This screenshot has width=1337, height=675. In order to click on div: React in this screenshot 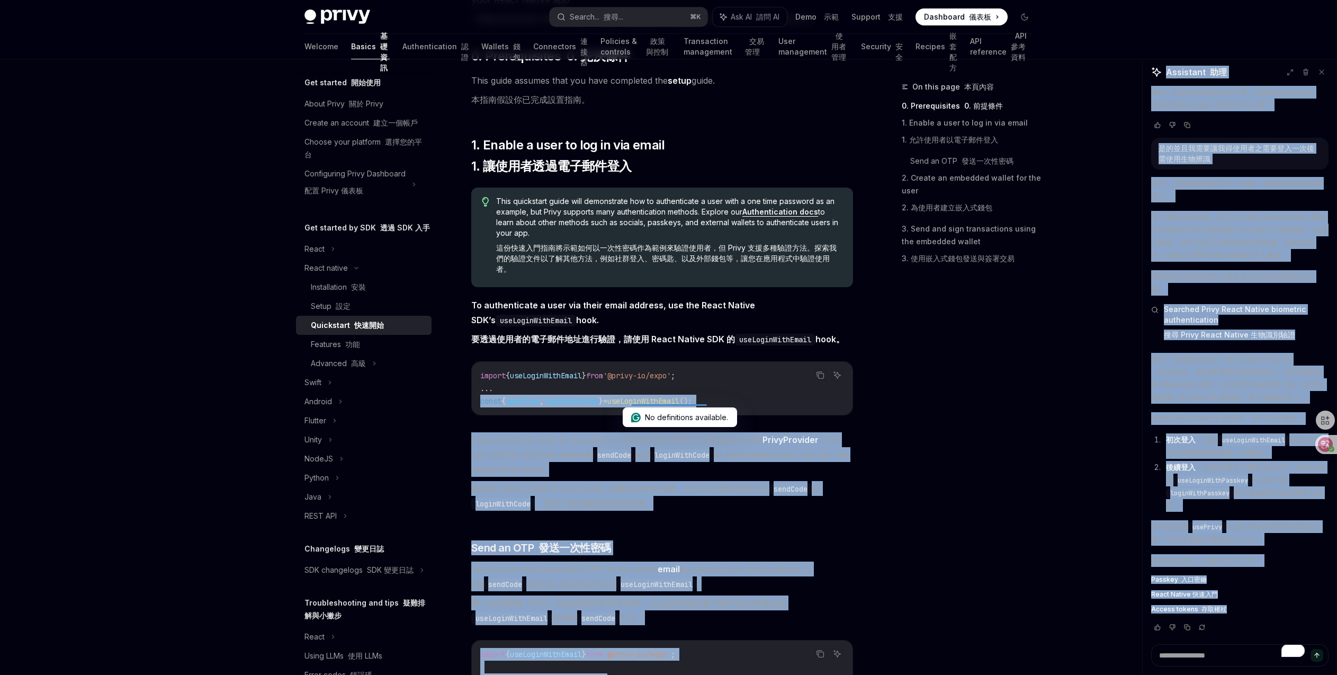, I will do `click(315, 249)`.